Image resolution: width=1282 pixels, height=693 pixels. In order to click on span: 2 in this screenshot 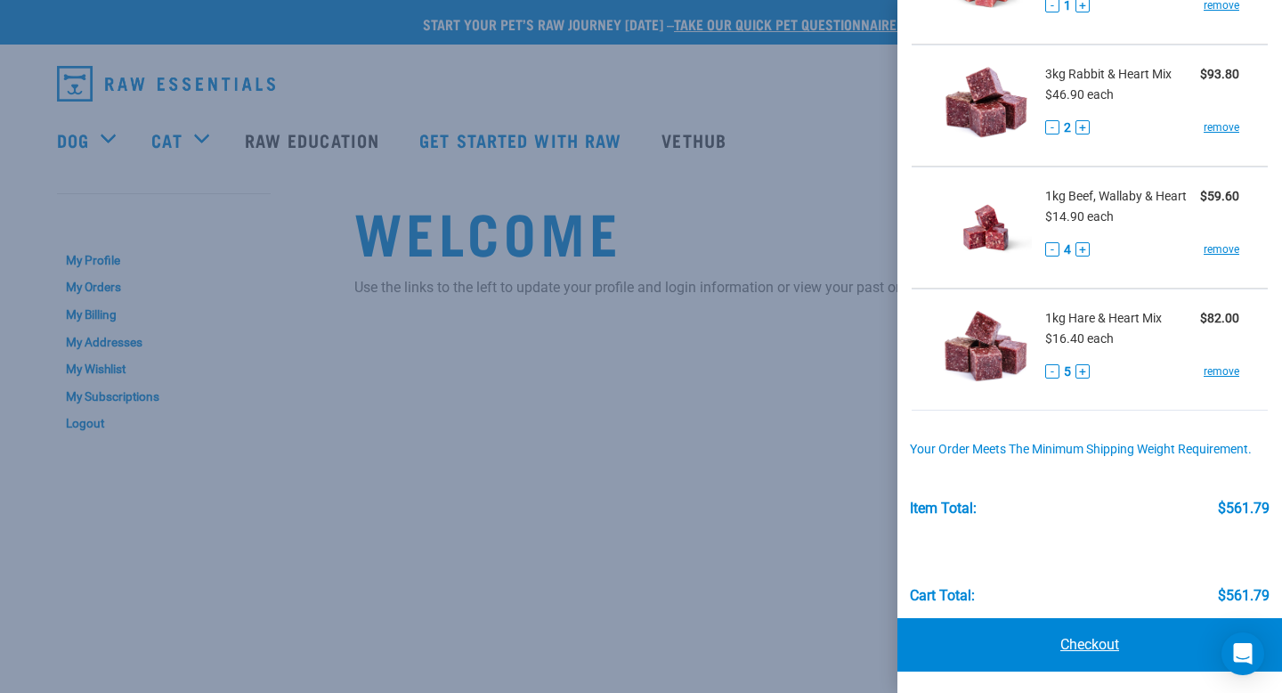, I will do `click(1067, 127)`.